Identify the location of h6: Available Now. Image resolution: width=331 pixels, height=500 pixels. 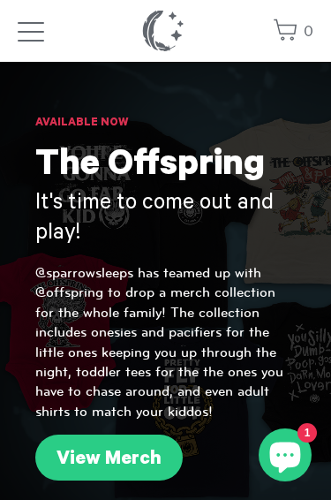
(165, 124).